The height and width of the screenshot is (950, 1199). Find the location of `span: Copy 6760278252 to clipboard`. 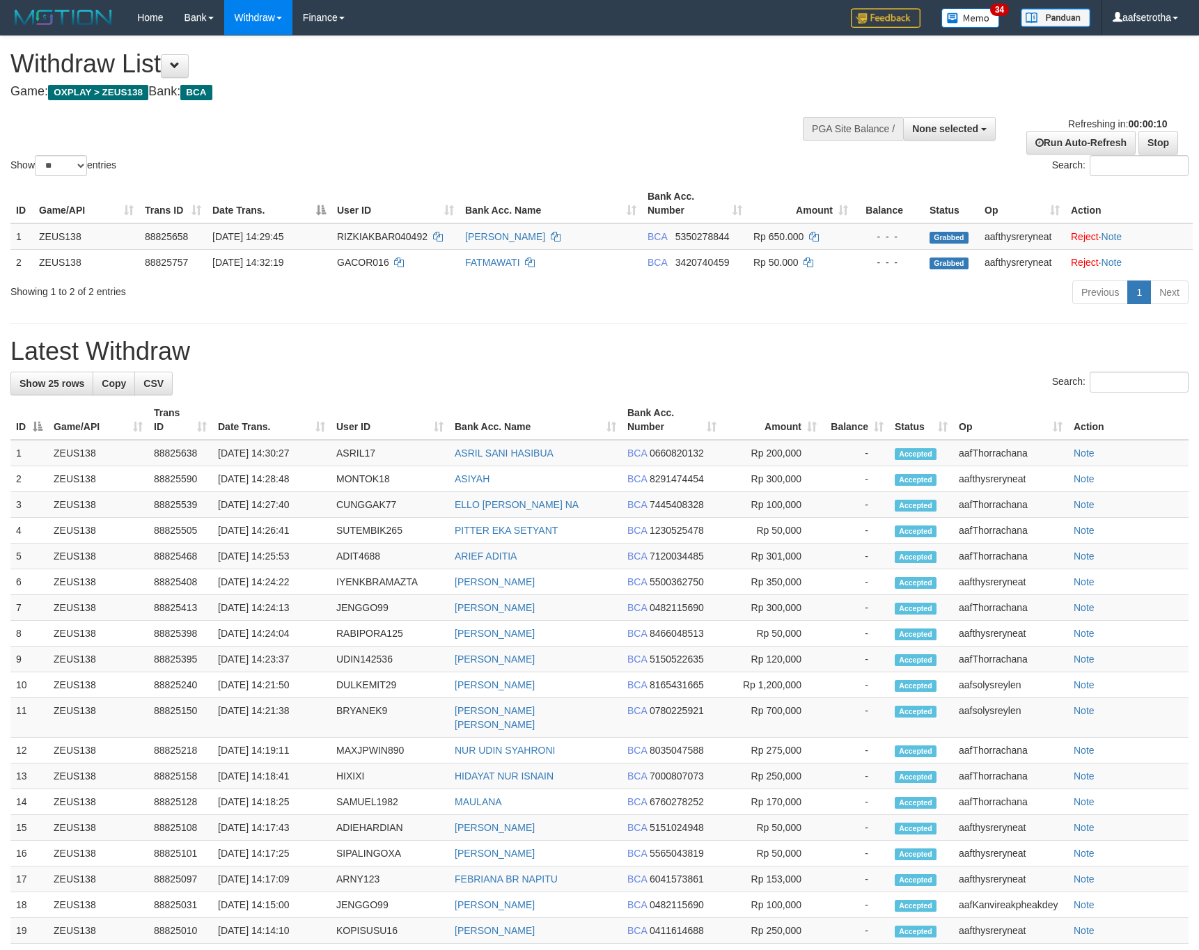

span: Copy 6760278252 to clipboard is located at coordinates (677, 802).